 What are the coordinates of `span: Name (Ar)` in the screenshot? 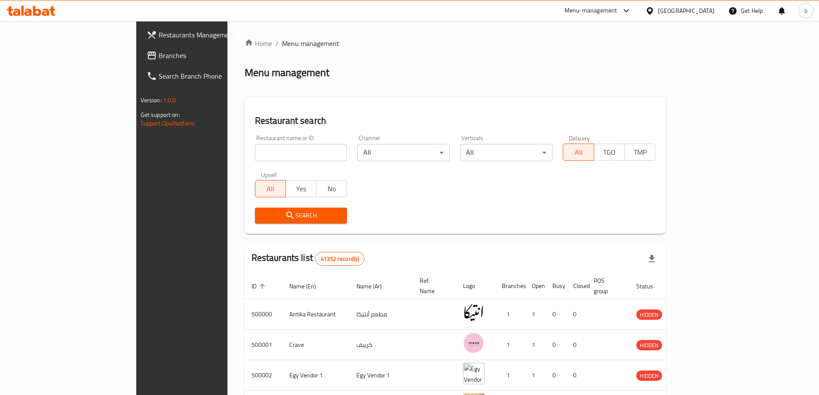 It's located at (375, 286).